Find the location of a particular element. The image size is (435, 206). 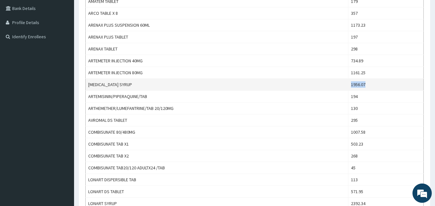

td: 197 is located at coordinates (386, 37).